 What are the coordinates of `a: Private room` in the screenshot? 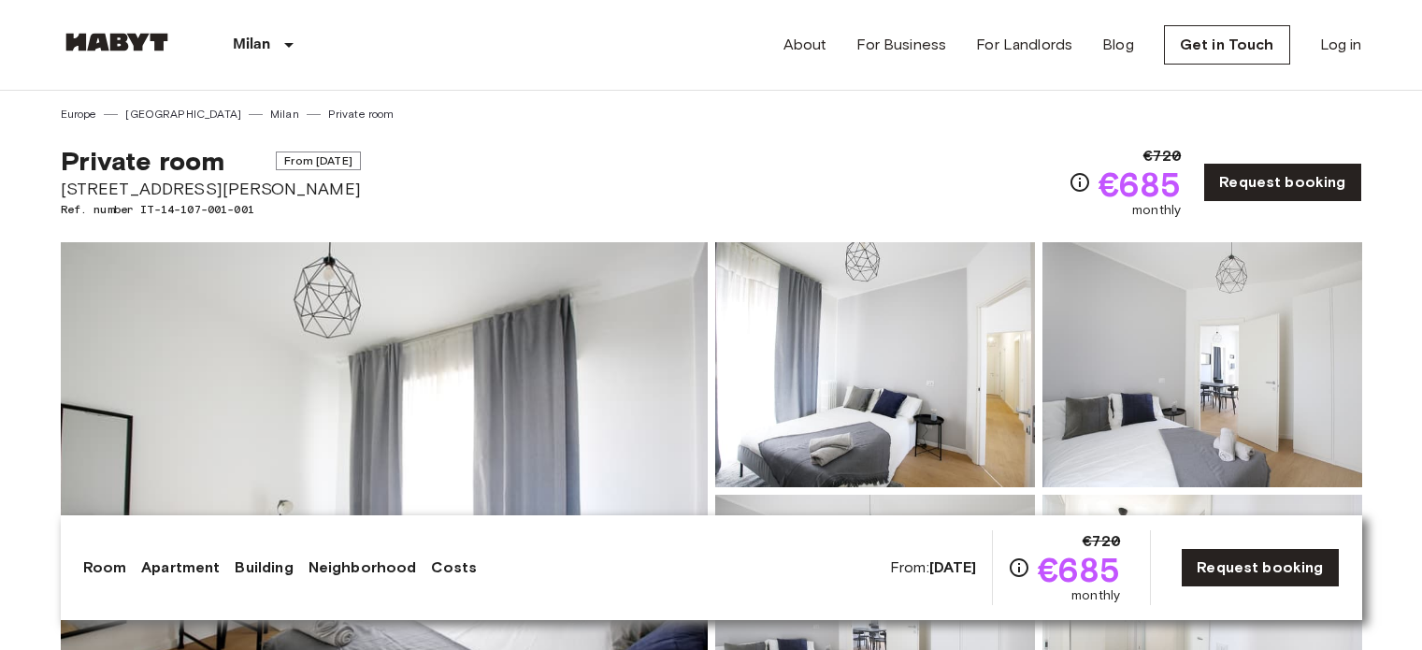 It's located at (361, 114).